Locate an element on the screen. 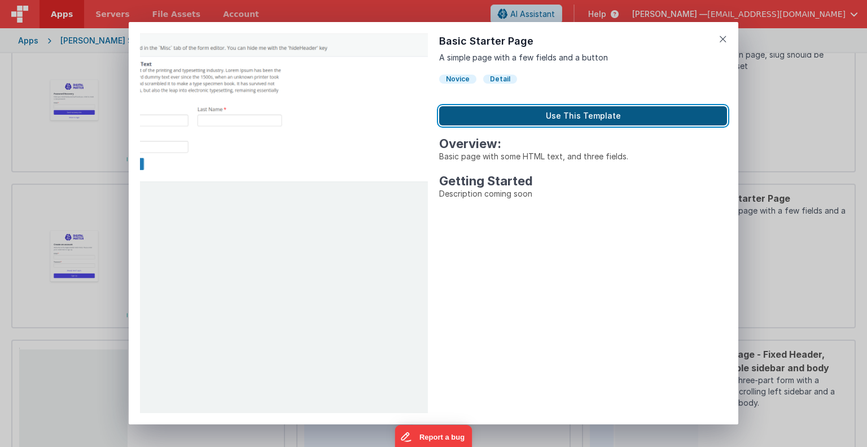 The width and height of the screenshot is (867, 447). p: Basic page with some HTML text, and three fields. is located at coordinates (583, 156).